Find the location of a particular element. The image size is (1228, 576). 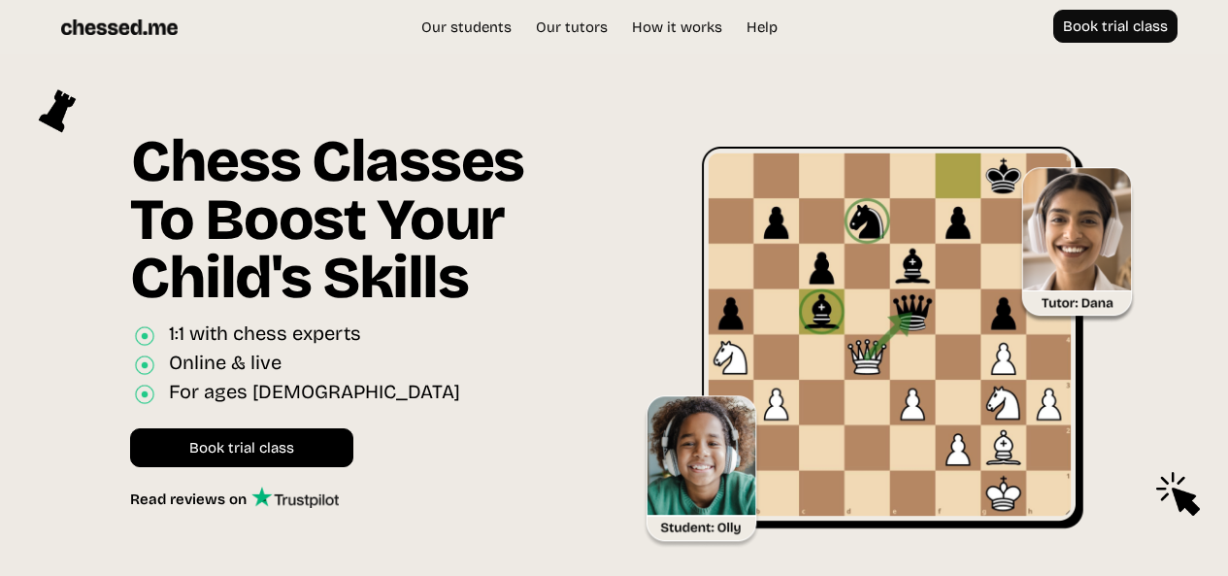

a: Read reviews on is located at coordinates (234, 497).